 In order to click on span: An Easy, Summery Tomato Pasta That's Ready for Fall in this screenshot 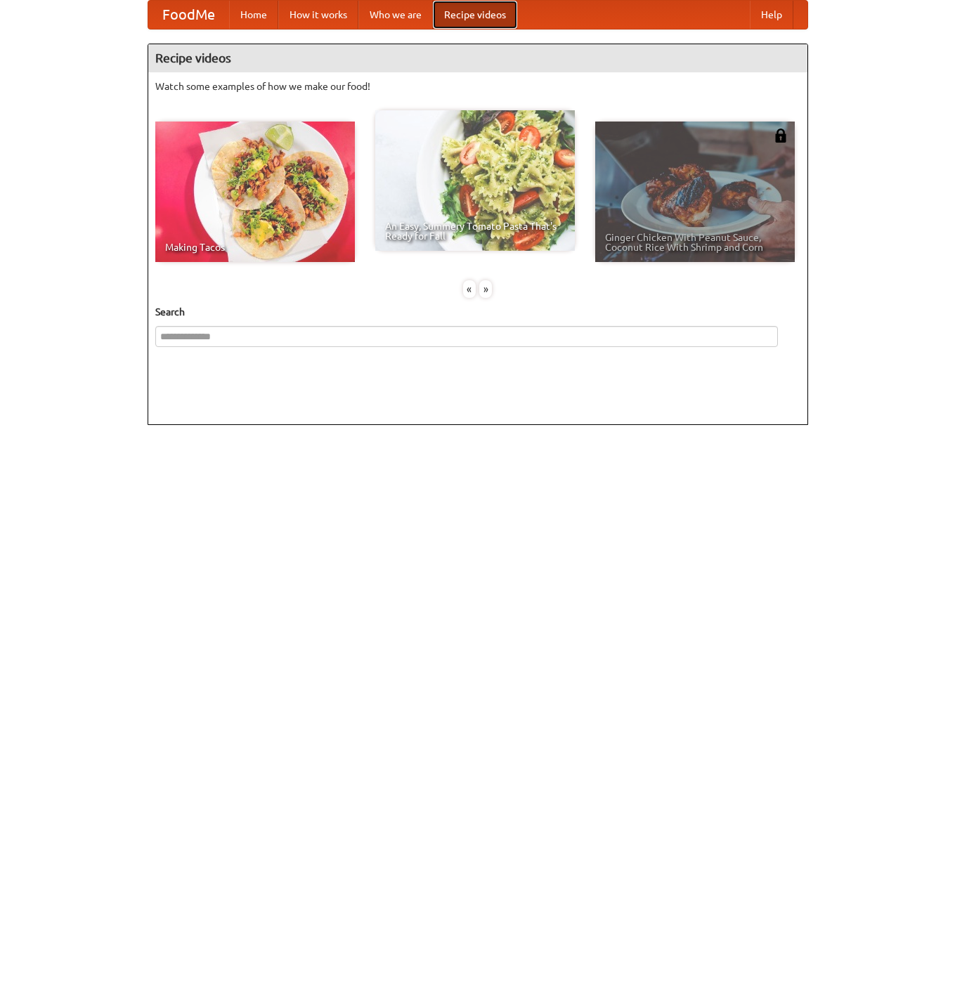, I will do `click(475, 231)`.